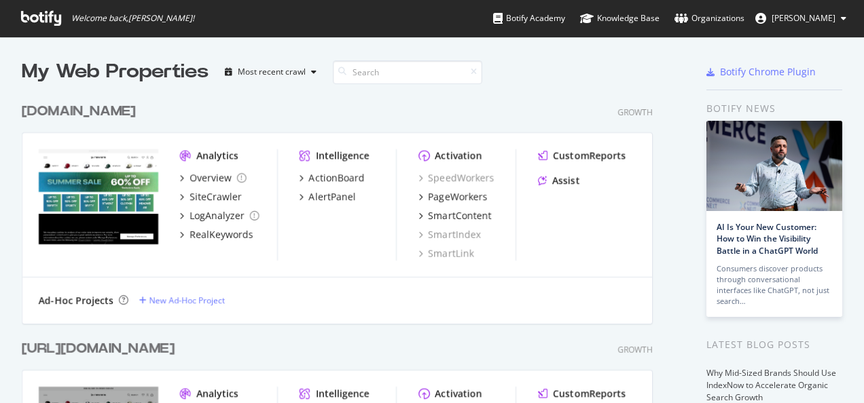  Describe the element at coordinates (187, 300) in the screenshot. I see `div: New Ad-Hoc Project` at that location.